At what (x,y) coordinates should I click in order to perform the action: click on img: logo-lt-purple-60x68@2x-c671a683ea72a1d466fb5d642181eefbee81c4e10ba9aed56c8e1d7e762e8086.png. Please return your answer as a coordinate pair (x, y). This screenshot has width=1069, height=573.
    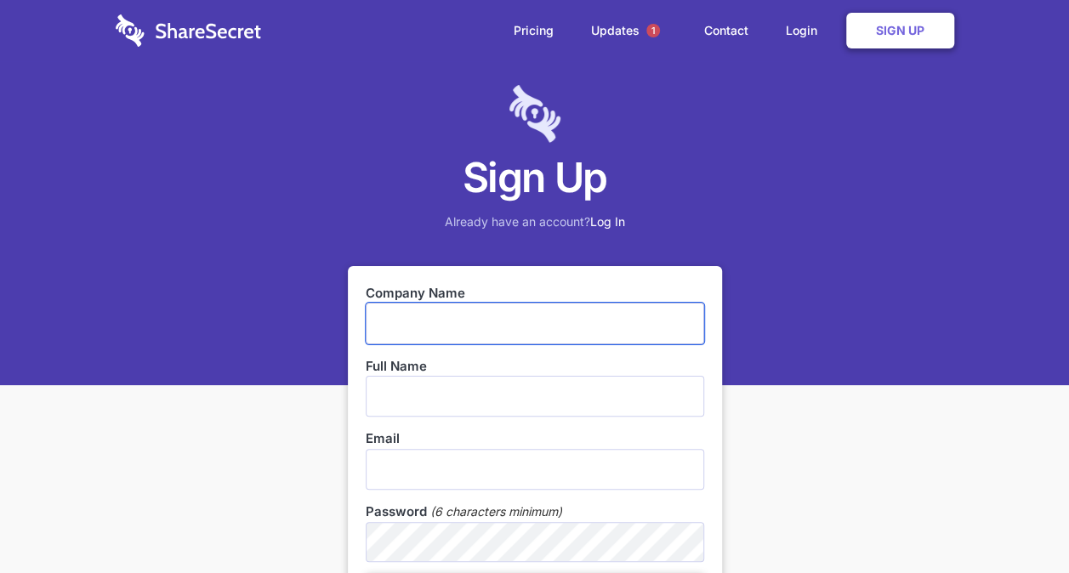
    Looking at the image, I should click on (535, 114).